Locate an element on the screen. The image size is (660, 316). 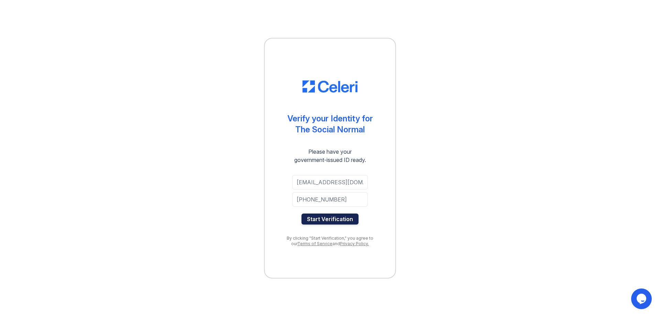
a: Privacy Policy. is located at coordinates (354, 243).